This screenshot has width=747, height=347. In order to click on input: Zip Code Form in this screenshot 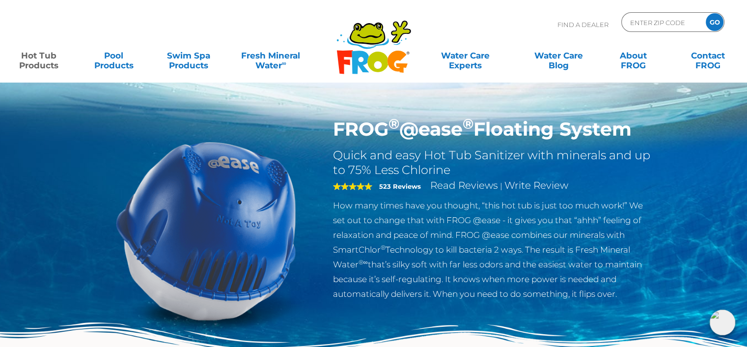, I will do `click(662, 22)`.